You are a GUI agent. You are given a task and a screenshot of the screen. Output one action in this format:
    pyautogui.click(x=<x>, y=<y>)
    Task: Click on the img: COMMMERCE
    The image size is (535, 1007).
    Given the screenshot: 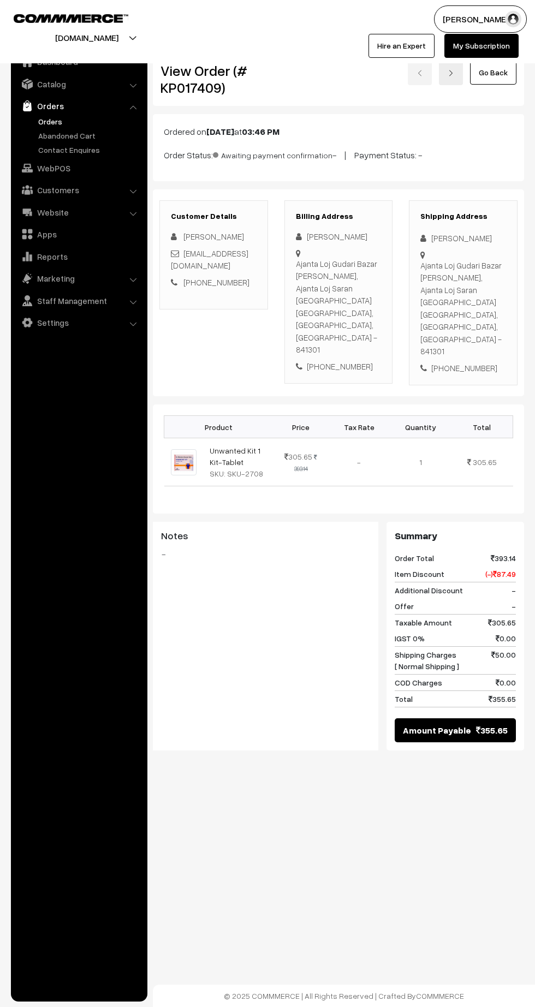 What is the action you would take?
    pyautogui.click(x=71, y=18)
    